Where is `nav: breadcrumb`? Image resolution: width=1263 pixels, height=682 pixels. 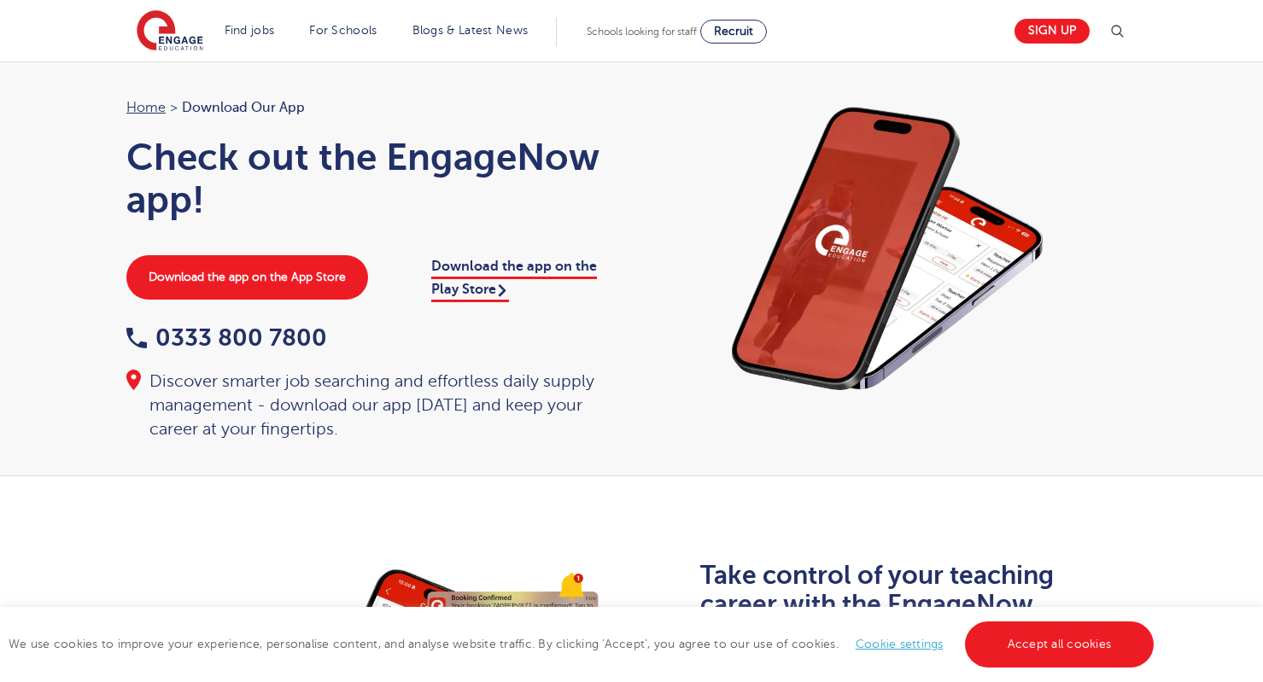 nav: breadcrumb is located at coordinates (371, 108).